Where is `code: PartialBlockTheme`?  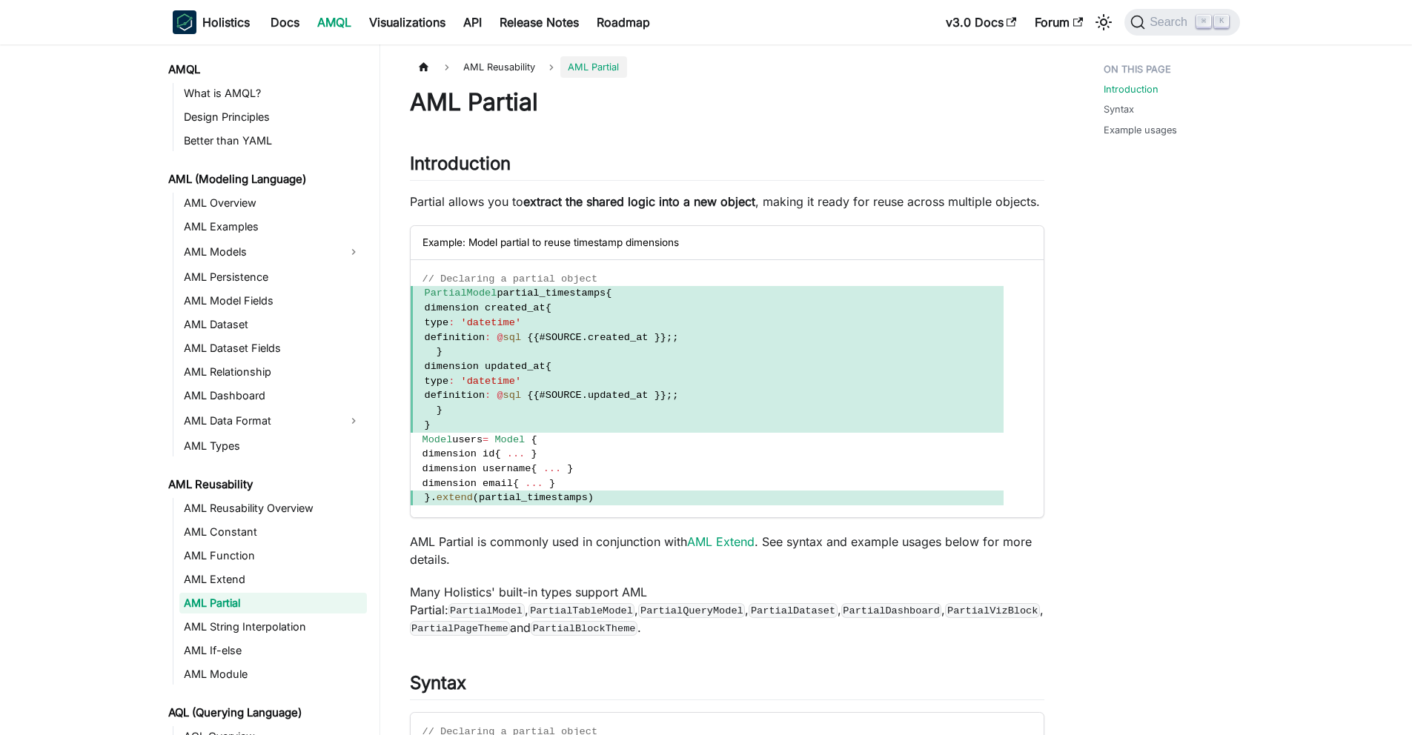 code: PartialBlockTheme is located at coordinates (584, 629).